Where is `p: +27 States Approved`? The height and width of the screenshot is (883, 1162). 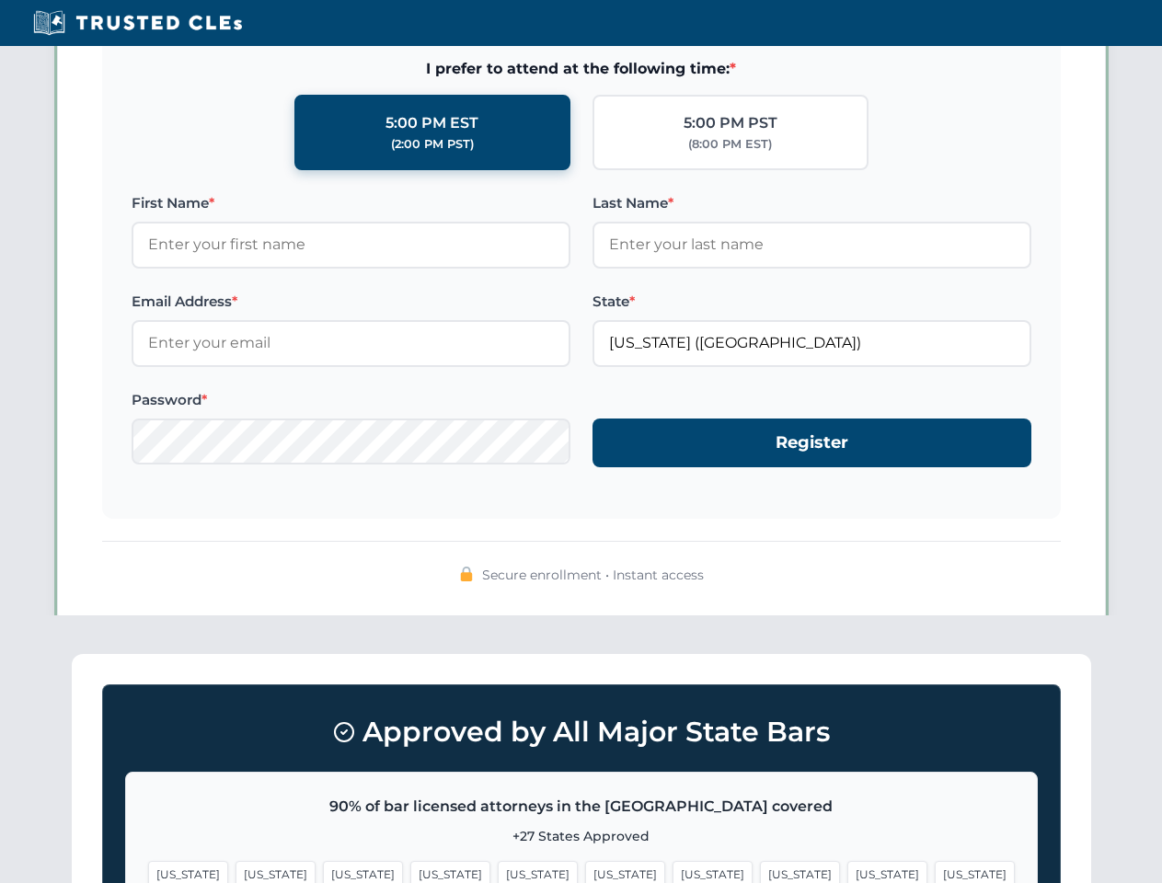
p: +27 States Approved is located at coordinates (581, 836).